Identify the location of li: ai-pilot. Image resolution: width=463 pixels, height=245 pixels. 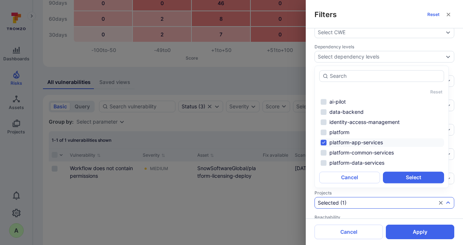
(382, 102).